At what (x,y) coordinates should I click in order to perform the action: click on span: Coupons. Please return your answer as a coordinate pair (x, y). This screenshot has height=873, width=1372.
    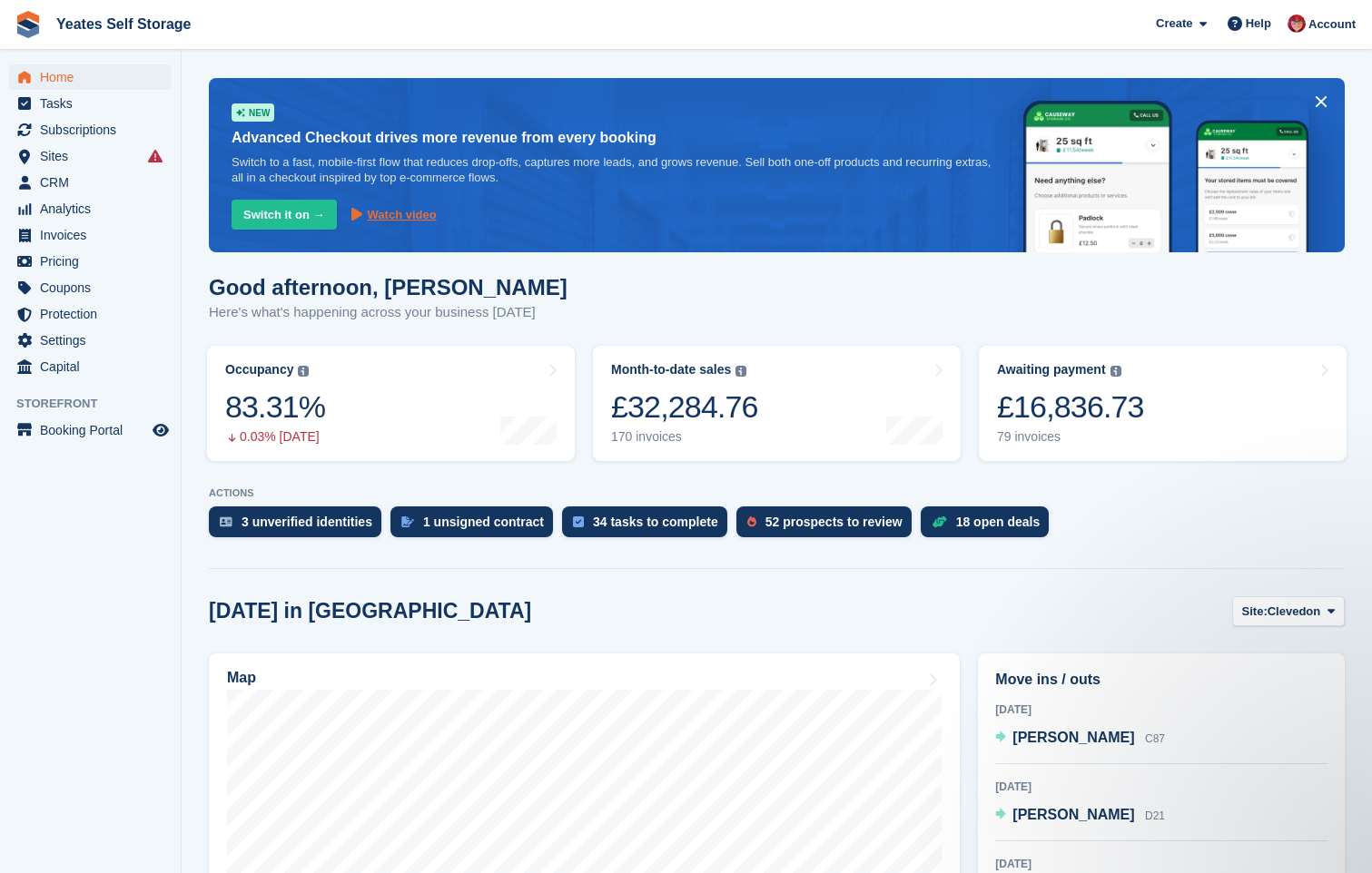
    Looking at the image, I should click on (94, 288).